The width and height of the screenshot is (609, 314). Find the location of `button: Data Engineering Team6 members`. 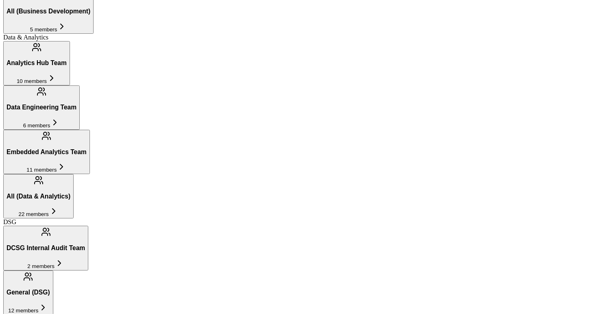

button: Data Engineering Team6 members is located at coordinates (42, 107).